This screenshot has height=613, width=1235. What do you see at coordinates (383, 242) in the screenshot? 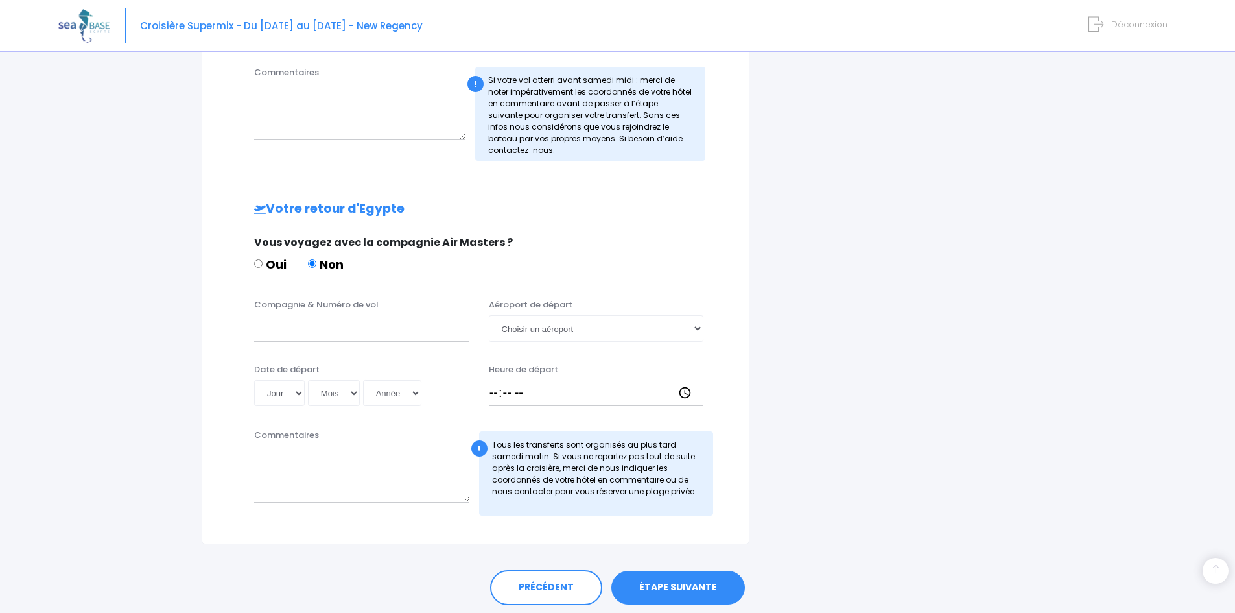
I see `span: Vous voyagez avec la compagnie Air Masters ?` at bounding box center [383, 242].